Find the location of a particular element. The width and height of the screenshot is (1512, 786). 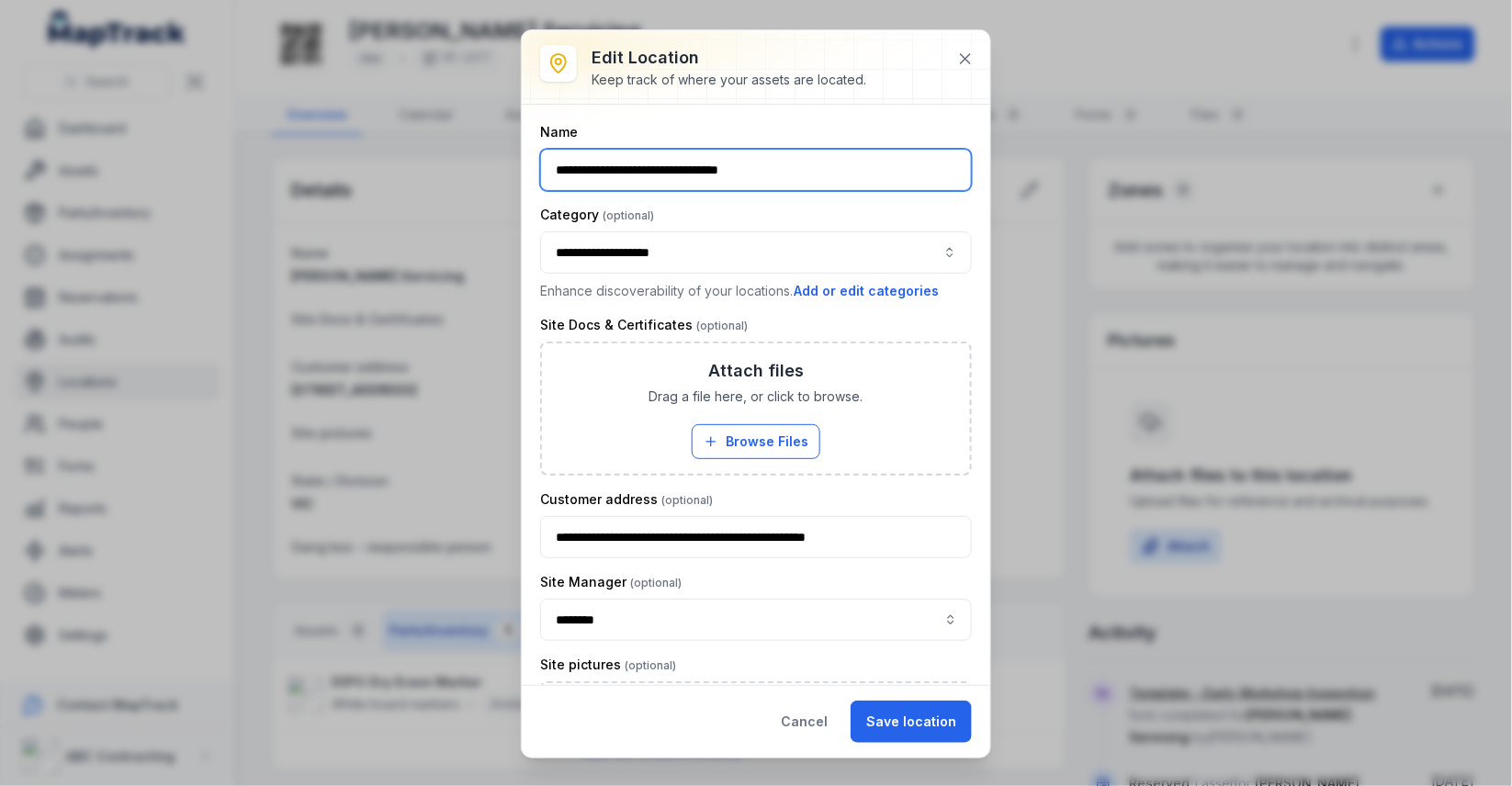

div: Keep track of where your assets are located. is located at coordinates (728, 80).